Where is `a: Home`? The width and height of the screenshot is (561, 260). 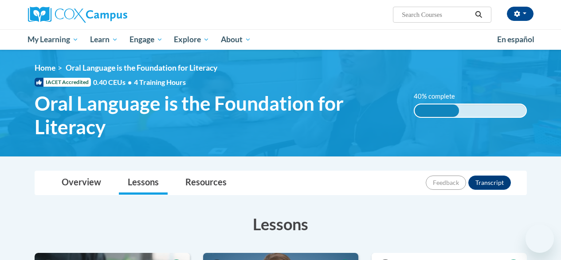
a: Home is located at coordinates (45, 67).